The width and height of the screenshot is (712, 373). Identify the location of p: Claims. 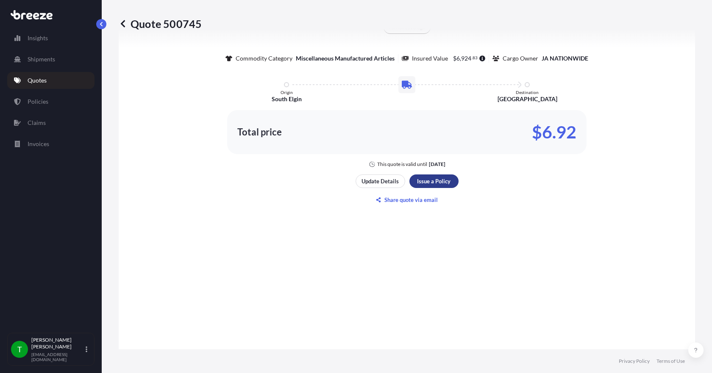
(36, 123).